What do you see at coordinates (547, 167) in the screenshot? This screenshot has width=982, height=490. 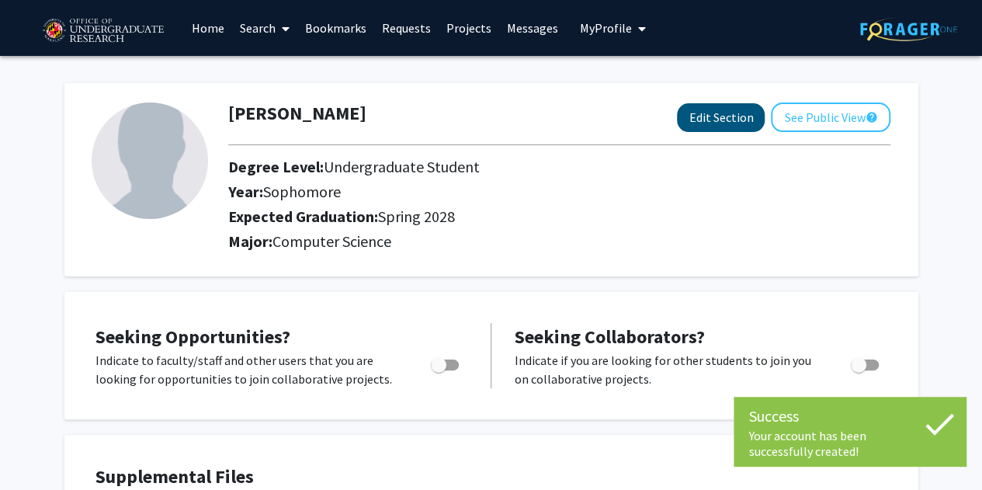 I see `h2: Degree Level:` at bounding box center [547, 167].